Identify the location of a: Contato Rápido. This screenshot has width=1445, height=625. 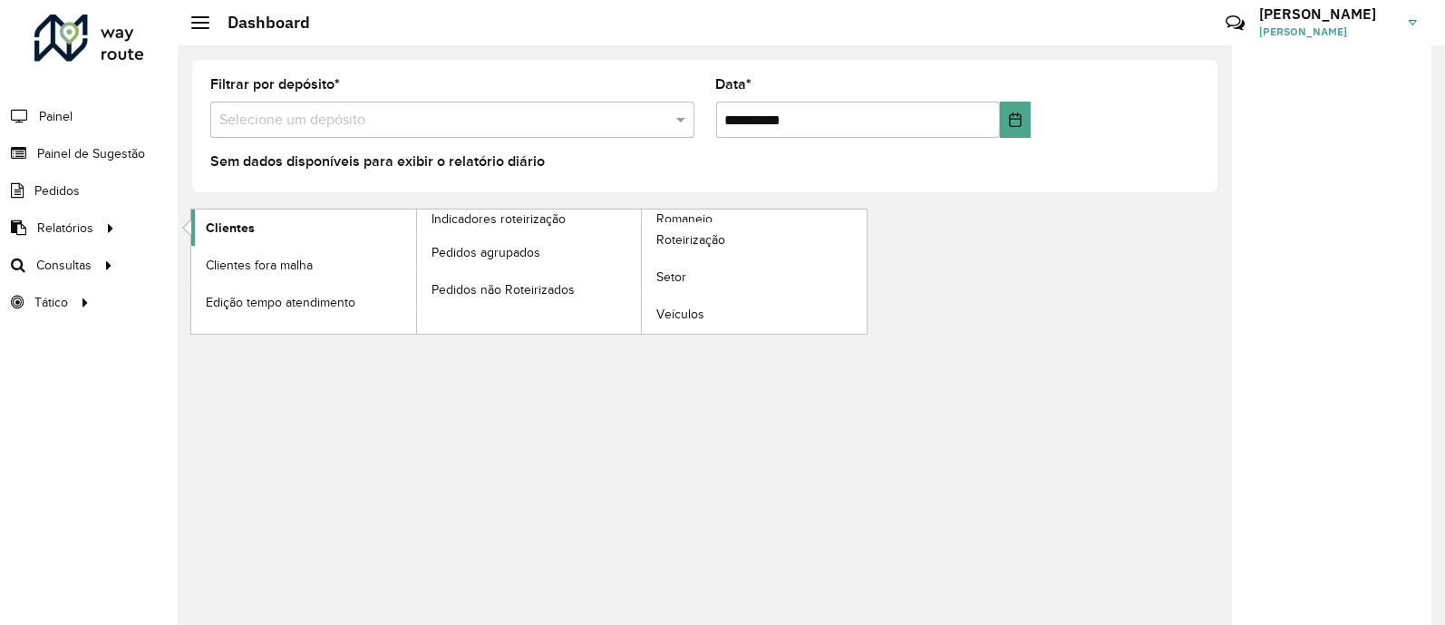
(1235, 23).